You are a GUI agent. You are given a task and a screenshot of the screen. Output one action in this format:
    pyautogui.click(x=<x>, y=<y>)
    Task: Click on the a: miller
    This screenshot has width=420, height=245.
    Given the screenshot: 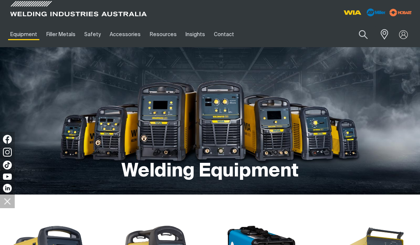 What is the action you would take?
    pyautogui.click(x=400, y=13)
    